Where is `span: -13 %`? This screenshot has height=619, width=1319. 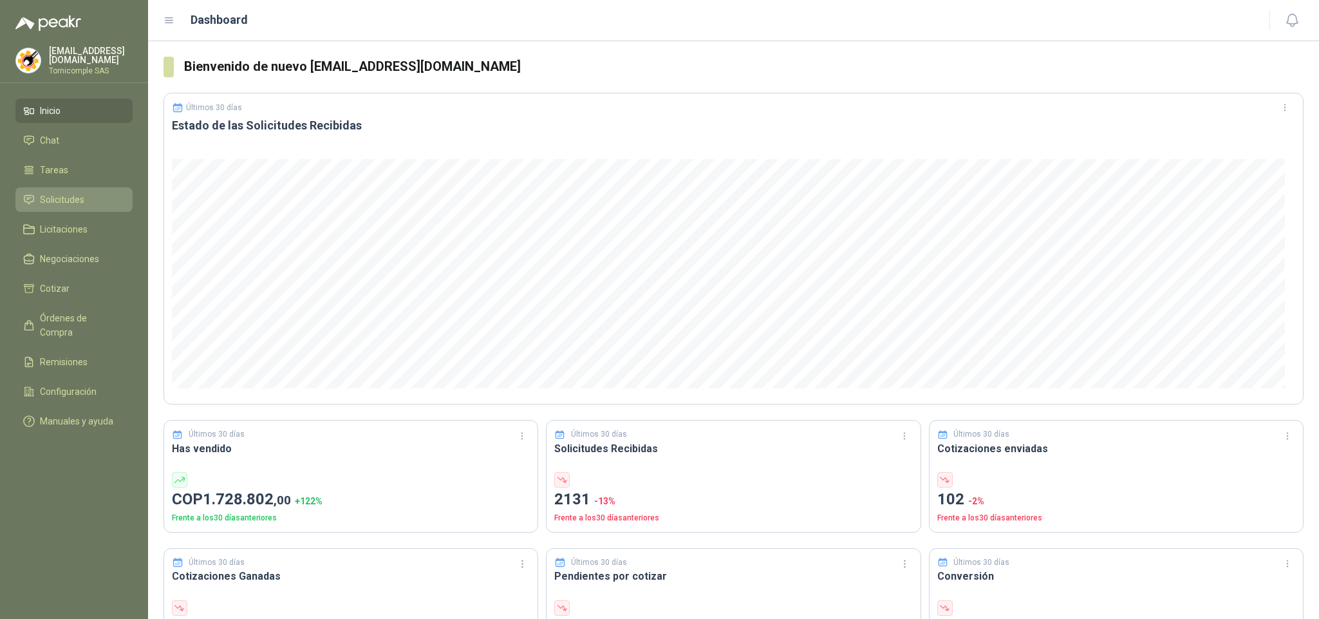 span: -13 % is located at coordinates (605, 501).